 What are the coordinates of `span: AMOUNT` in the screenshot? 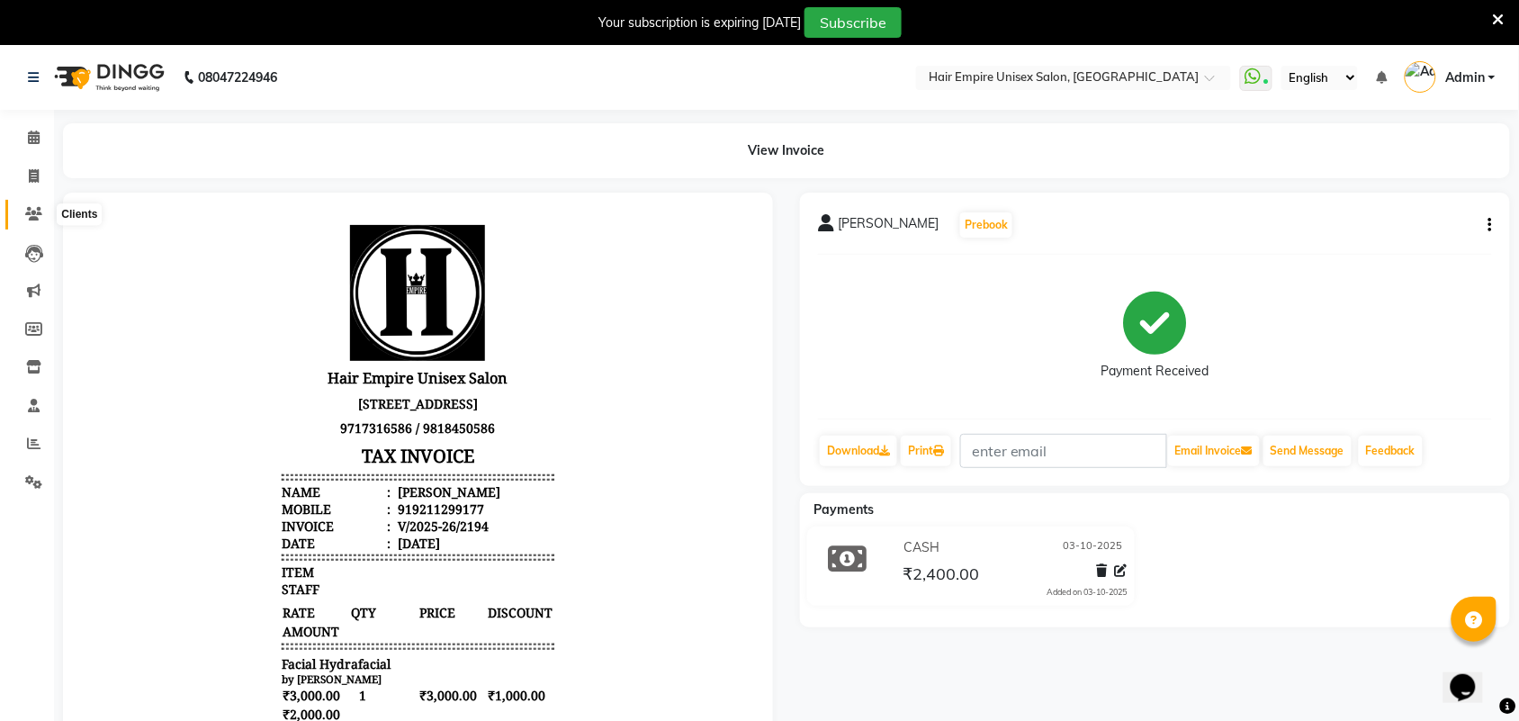 It's located at (234, 420).